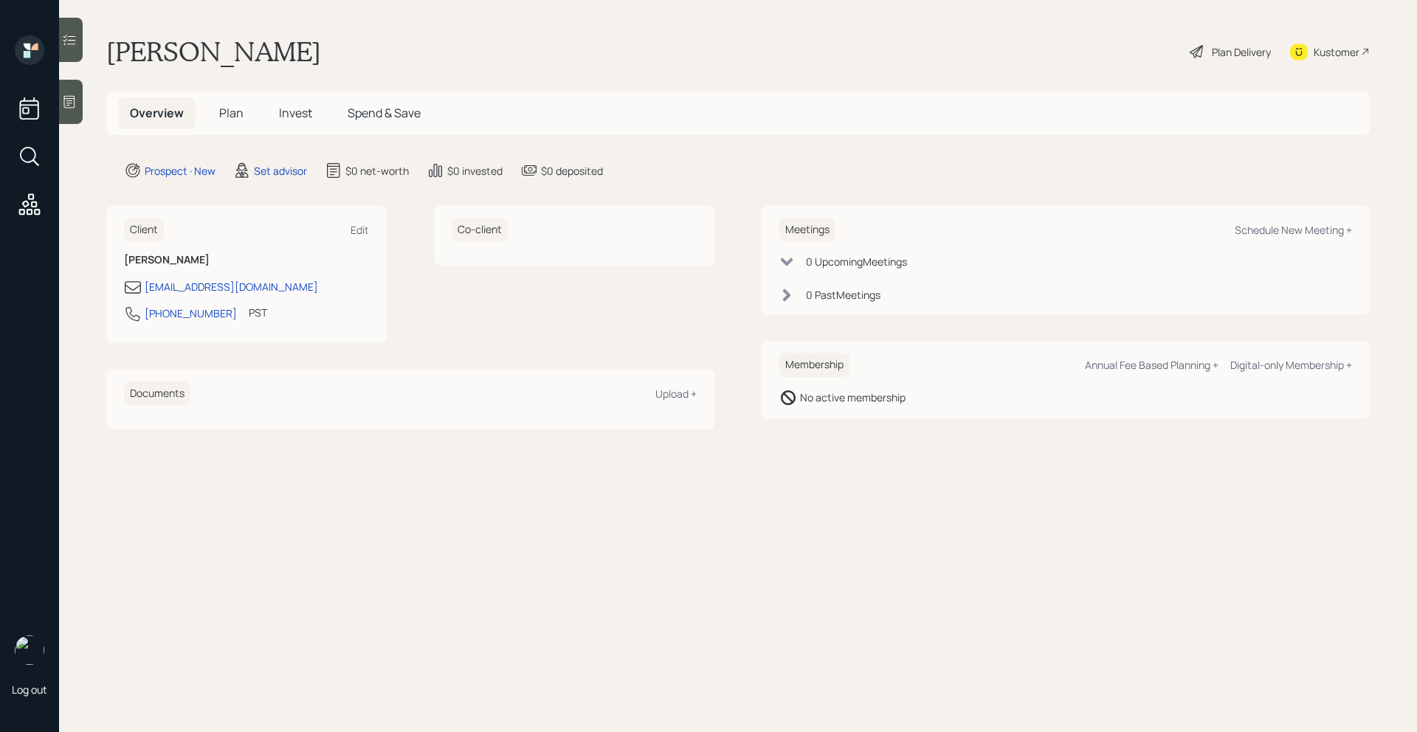  Describe the element at coordinates (156, 113) in the screenshot. I see `span: Overview` at that location.